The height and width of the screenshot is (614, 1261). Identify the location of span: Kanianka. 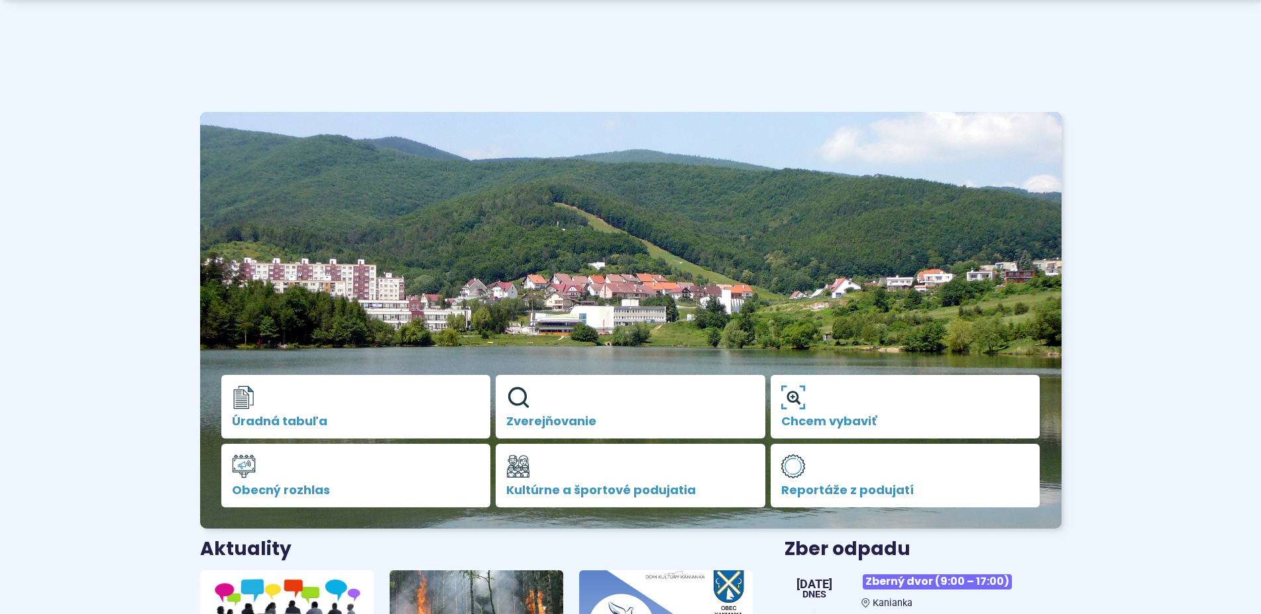
(892, 603).